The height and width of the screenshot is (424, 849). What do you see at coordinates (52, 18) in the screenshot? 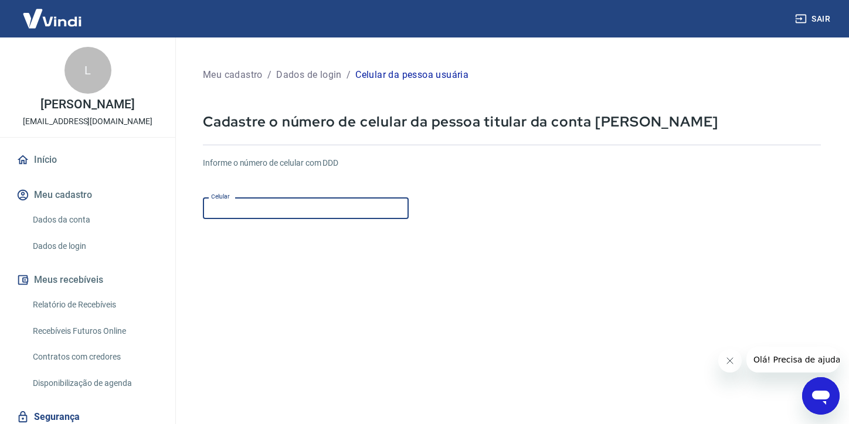
I see `img: Vindi` at bounding box center [52, 18].